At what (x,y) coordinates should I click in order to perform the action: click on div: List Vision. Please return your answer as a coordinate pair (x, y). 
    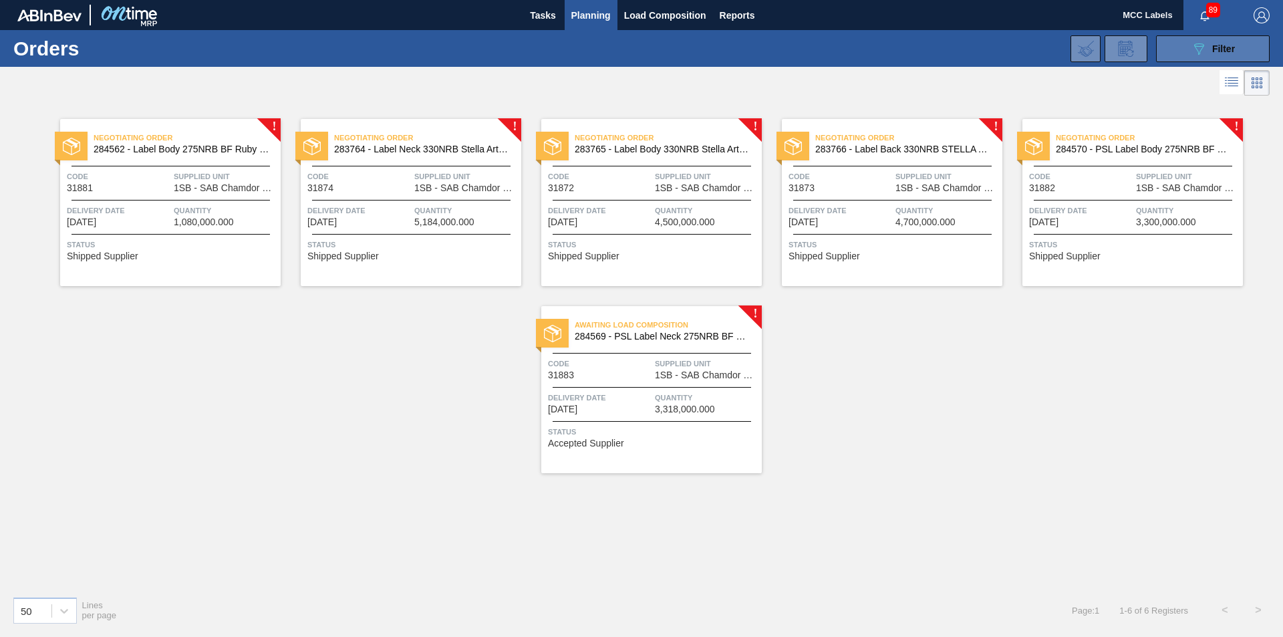
    Looking at the image, I should click on (1231, 83).